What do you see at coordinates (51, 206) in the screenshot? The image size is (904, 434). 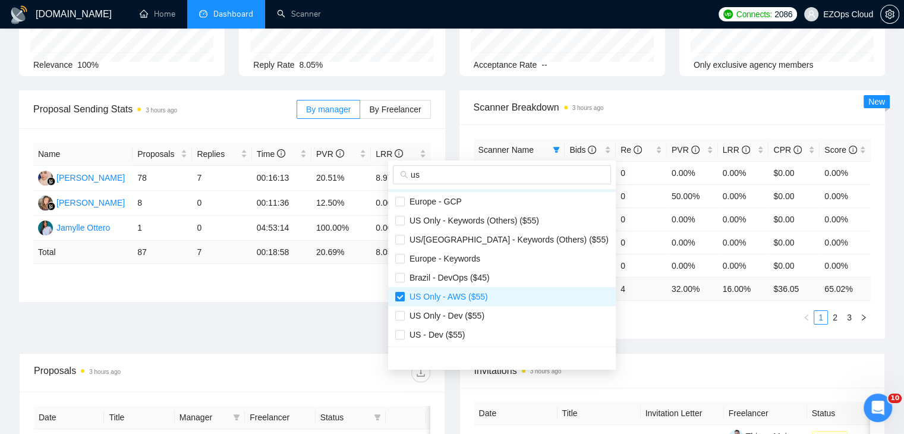 I see `img: gigradar-bm.png` at bounding box center [51, 206].